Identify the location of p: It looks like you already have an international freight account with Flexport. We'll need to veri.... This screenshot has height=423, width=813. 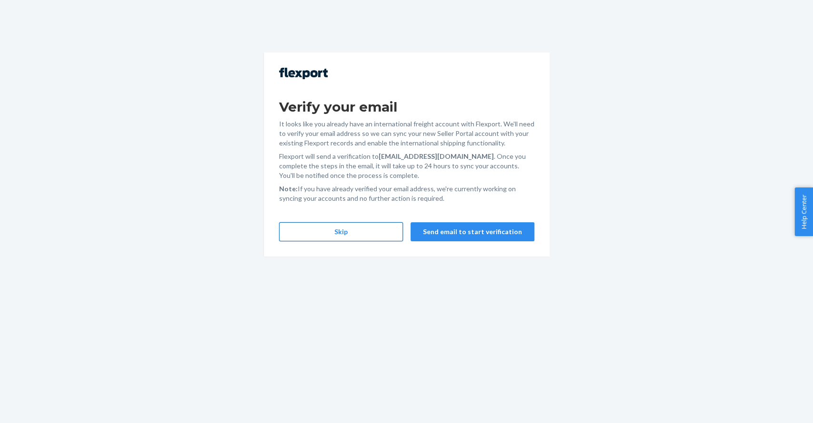
(407, 133).